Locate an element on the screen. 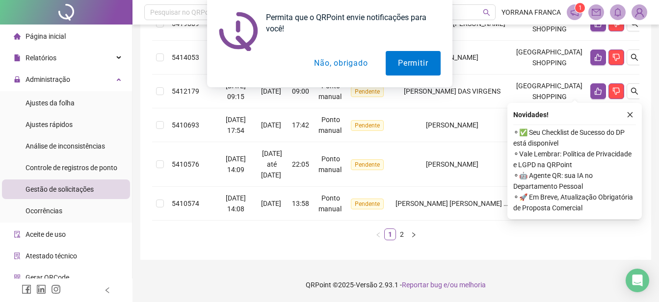 This screenshot has width=659, height=302. span: dislike is located at coordinates (616, 91).